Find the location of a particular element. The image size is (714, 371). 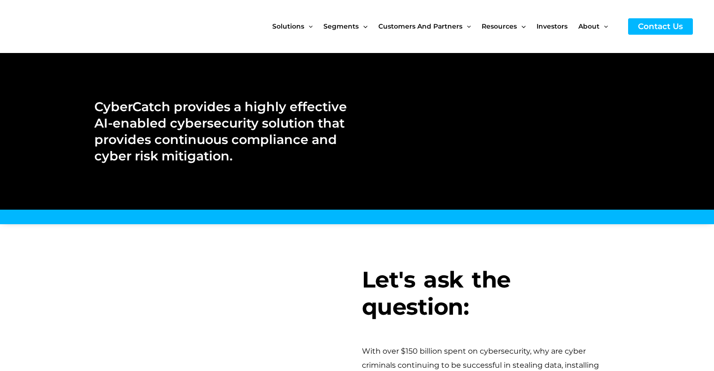

nav: Site Navigation: New Main Menu is located at coordinates (445, 26).